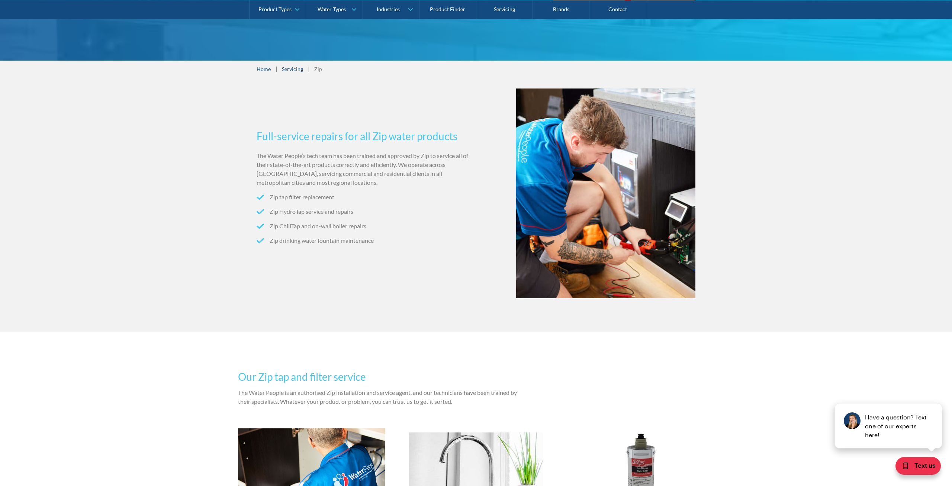 This screenshot has height=486, width=952. I want to click on span: Text us, so click(47, 16).